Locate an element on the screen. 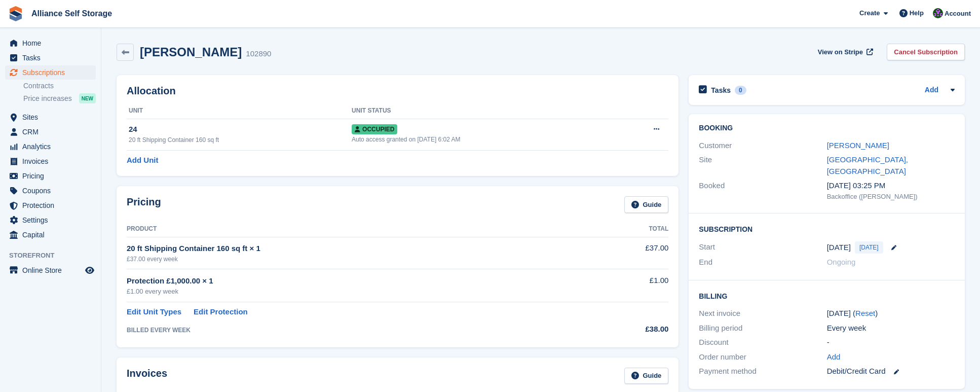 The height and width of the screenshot is (392, 980). div: 24 is located at coordinates (240, 129).